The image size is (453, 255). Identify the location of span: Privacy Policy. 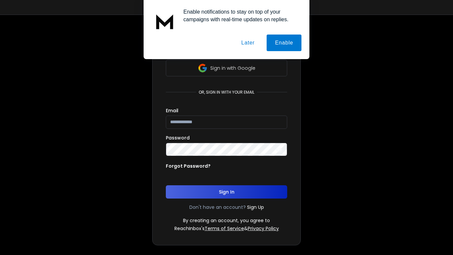
(263, 228).